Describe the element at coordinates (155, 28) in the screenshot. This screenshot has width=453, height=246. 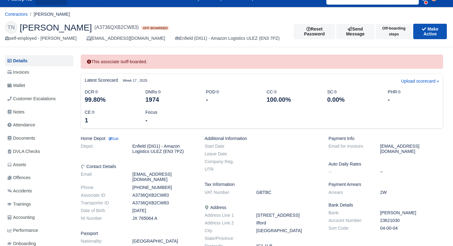
I see `span: Off-boarded` at that location.